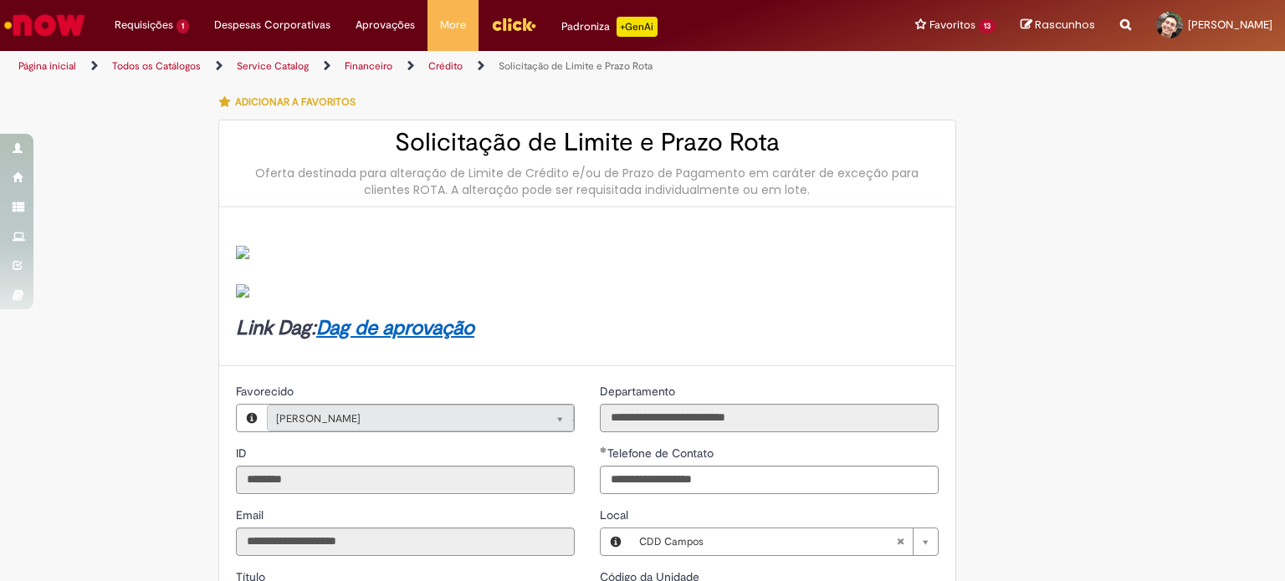 The image size is (1285, 581). What do you see at coordinates (587, 182) in the screenshot?
I see `div: Oferta destinada para alteração de Limite de Crédito e/ou de Prazo de Pagamento em caráter de exc...` at bounding box center [587, 182].